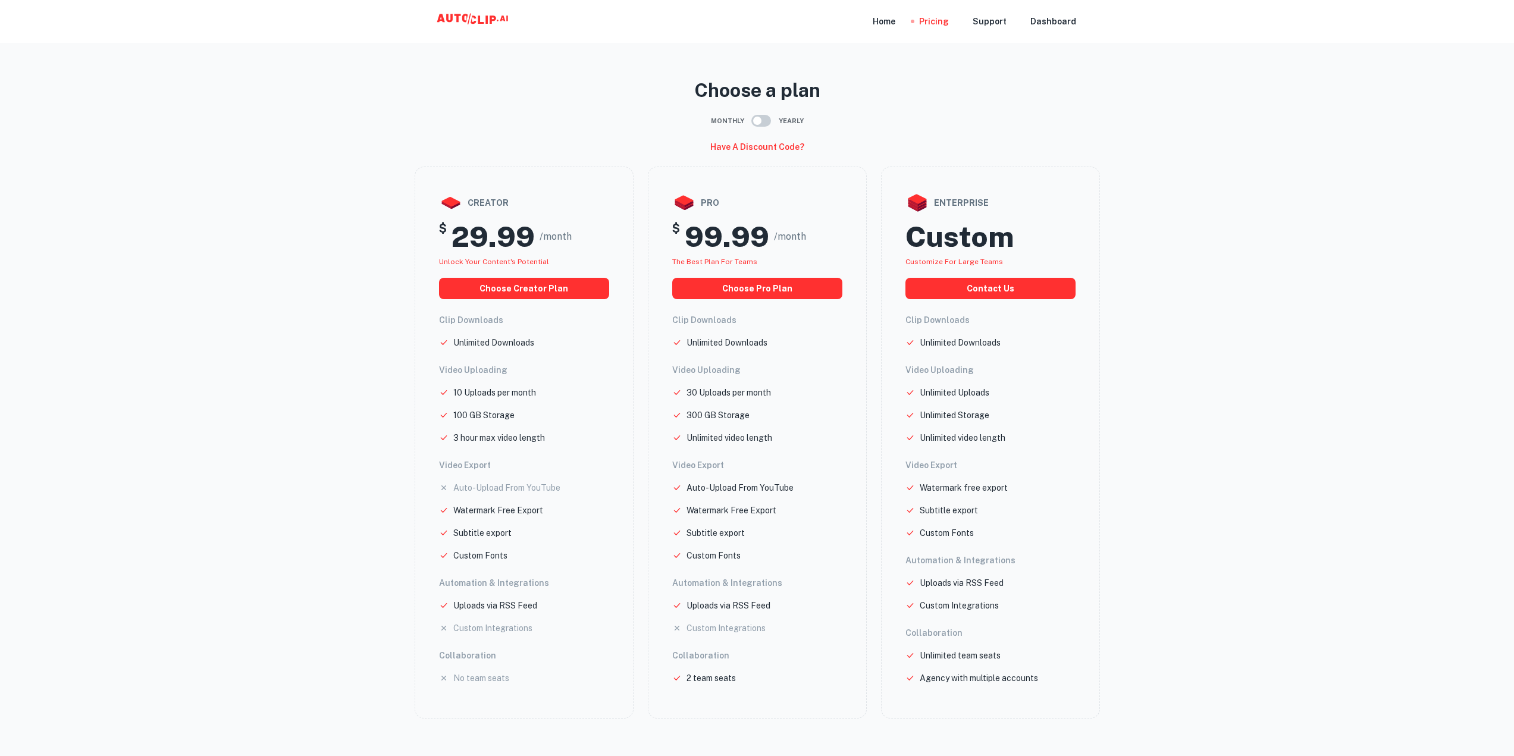 The height and width of the screenshot is (756, 1514). I want to click on span: Customize for large teams, so click(954, 262).